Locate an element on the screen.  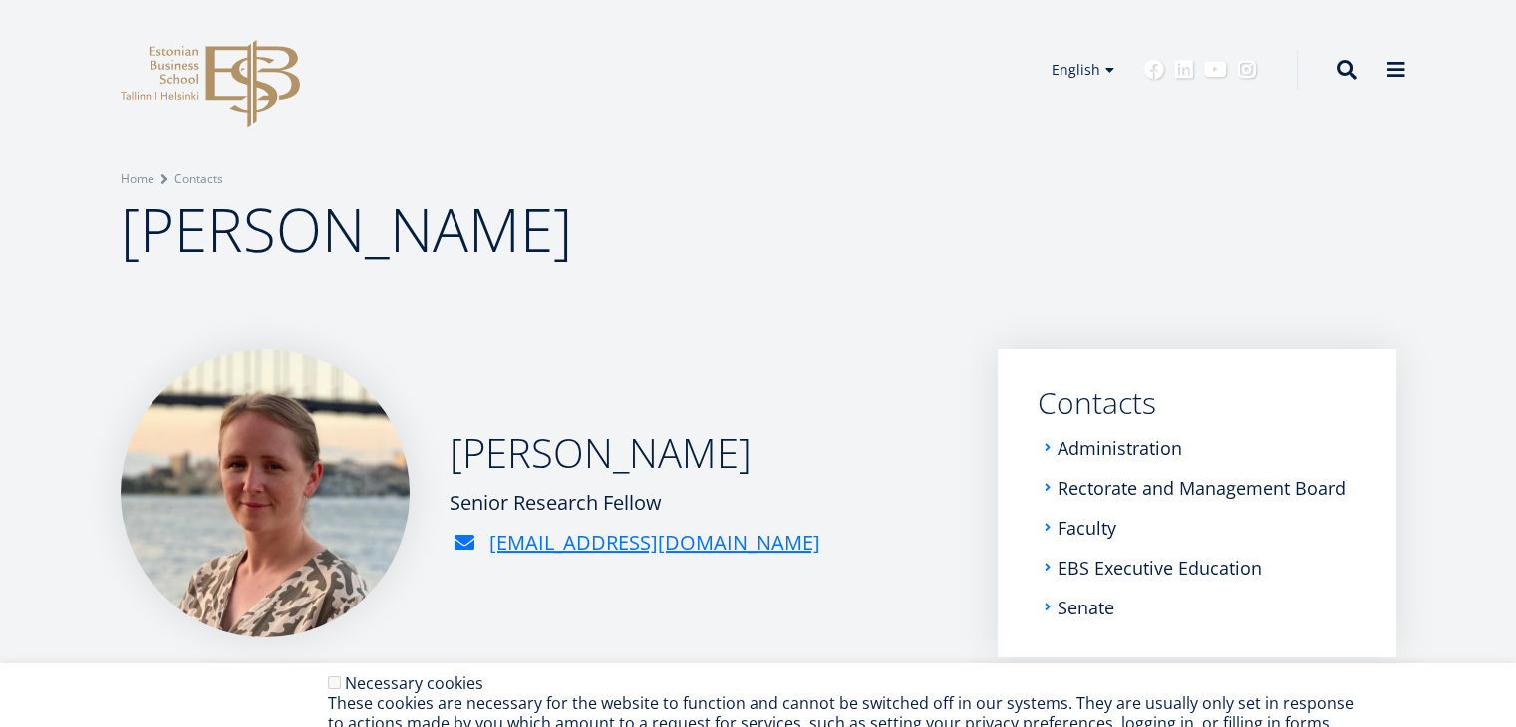
a: Faculty is located at coordinates (1086, 528).